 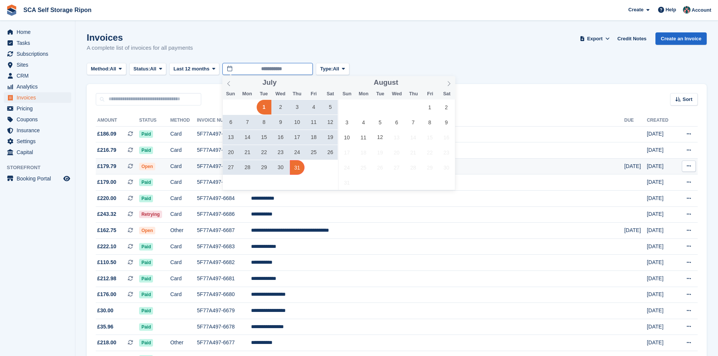 I want to click on span: Invoices, so click(x=39, y=98).